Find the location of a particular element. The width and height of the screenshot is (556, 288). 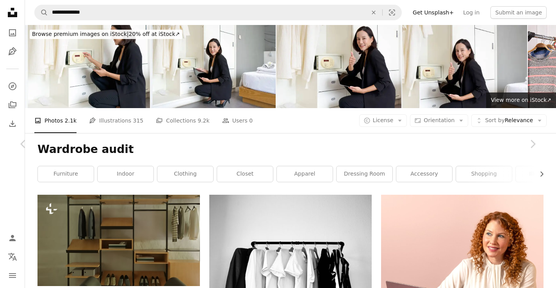

button: Visual search is located at coordinates (392, 13).